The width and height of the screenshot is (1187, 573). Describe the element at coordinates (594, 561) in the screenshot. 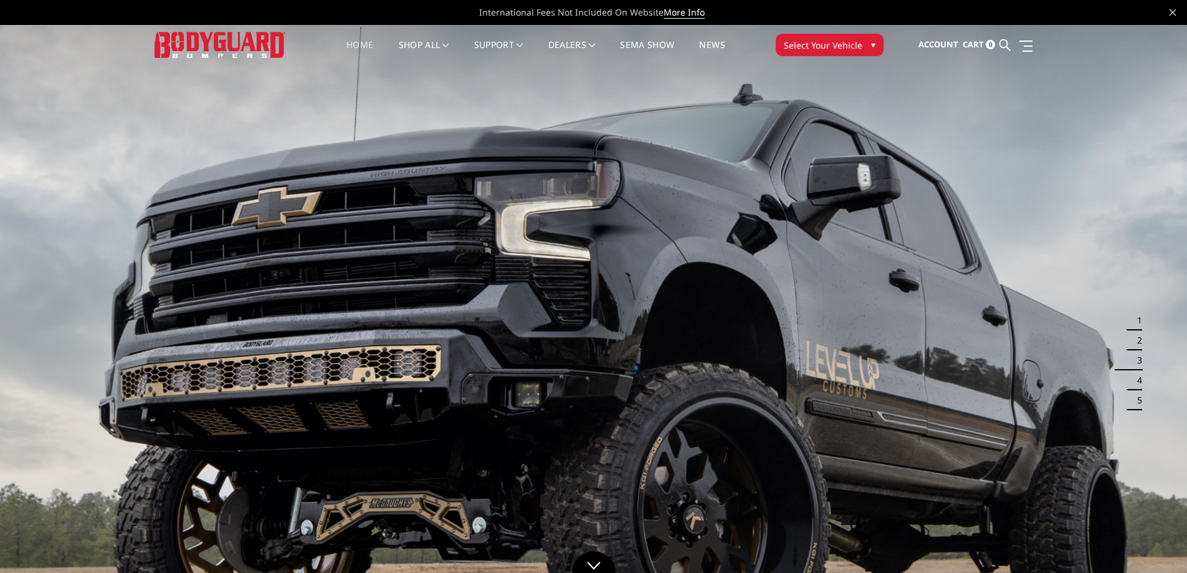

I see `a: Click to Down` at that location.